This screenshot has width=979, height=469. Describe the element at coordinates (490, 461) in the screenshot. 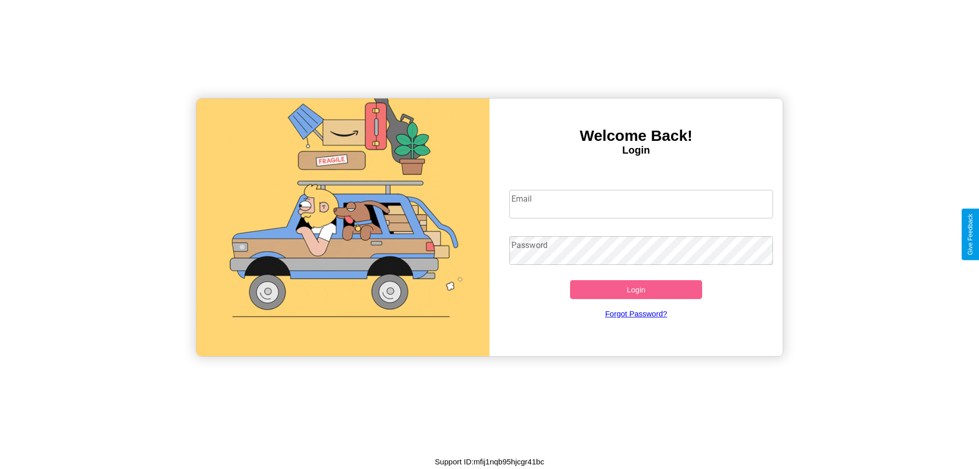

I see `p: Support ID: mfij1nqb95hjcgr41bc` at that location.